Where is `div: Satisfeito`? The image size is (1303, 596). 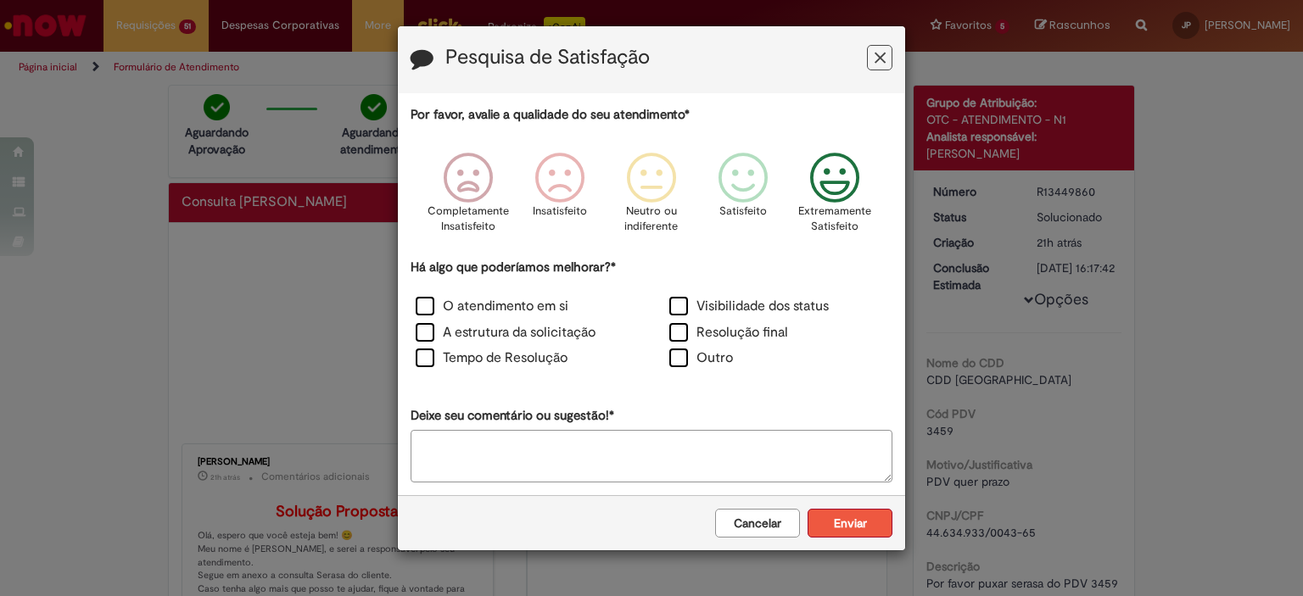 div: Satisfeito is located at coordinates (743, 198).